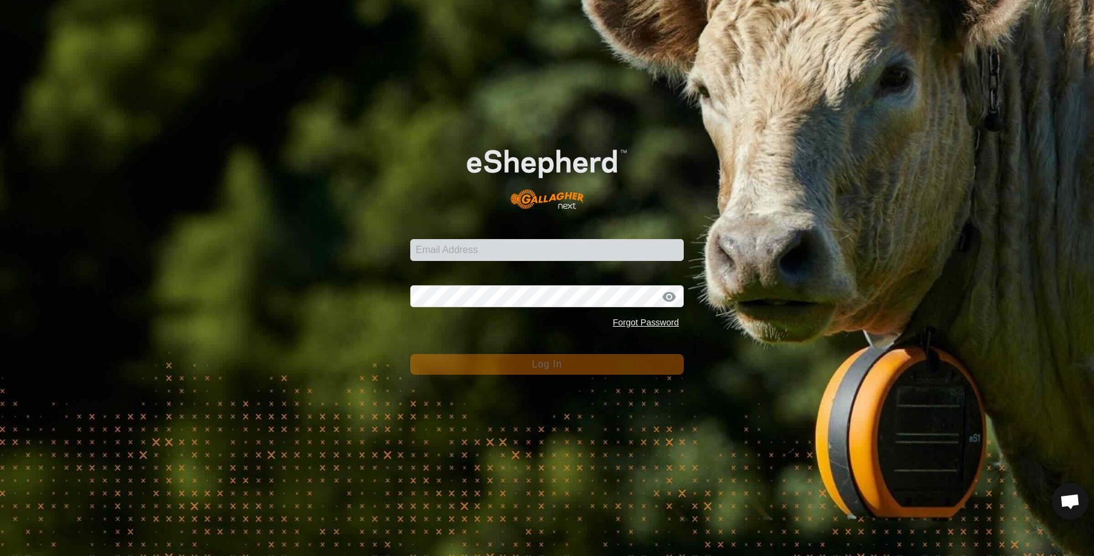 The height and width of the screenshot is (556, 1094). What do you see at coordinates (547, 364) in the screenshot?
I see `button: Log In` at bounding box center [547, 364].